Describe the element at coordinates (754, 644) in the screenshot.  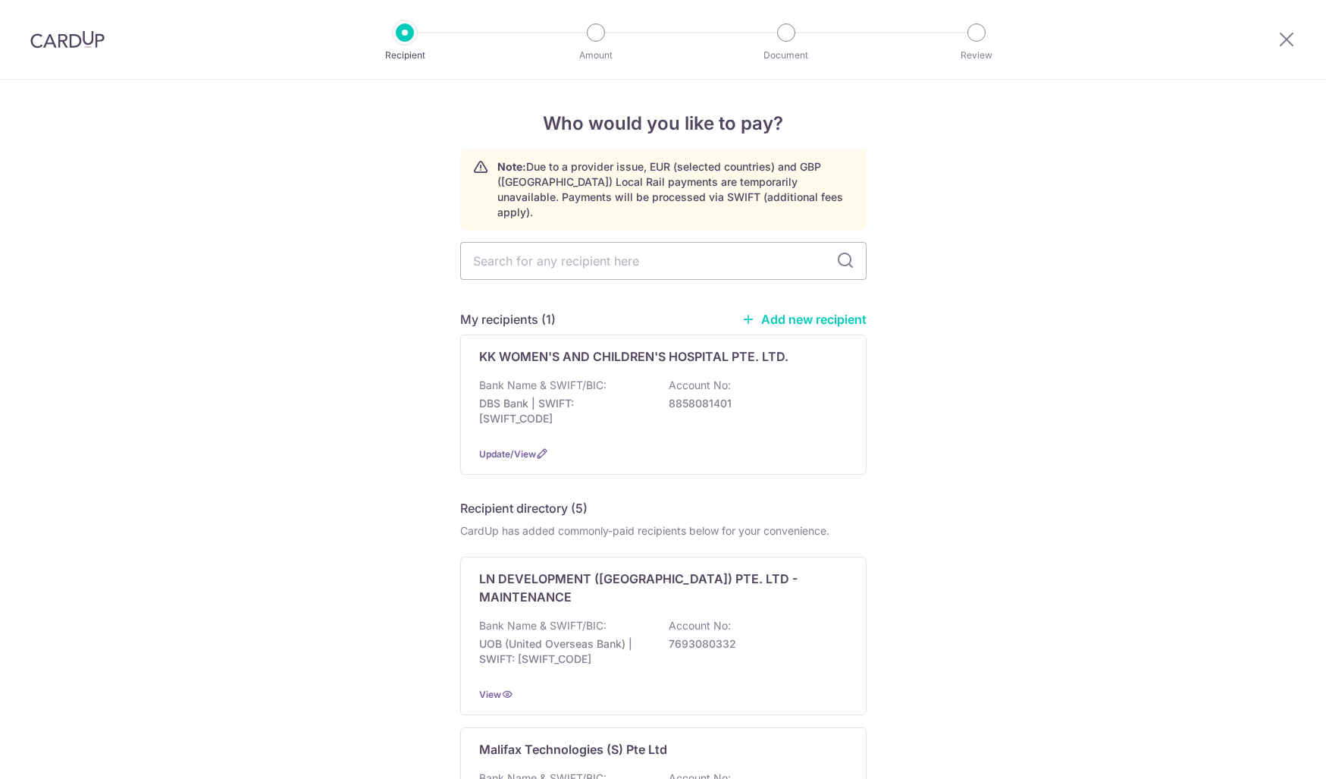
I see `p: 7693080332` at that location.